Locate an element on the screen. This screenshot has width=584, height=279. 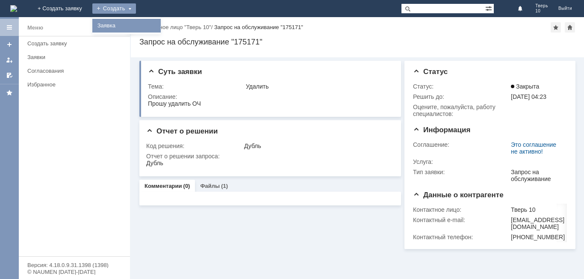
div: Контактный e-mail: is located at coordinates (461, 220).